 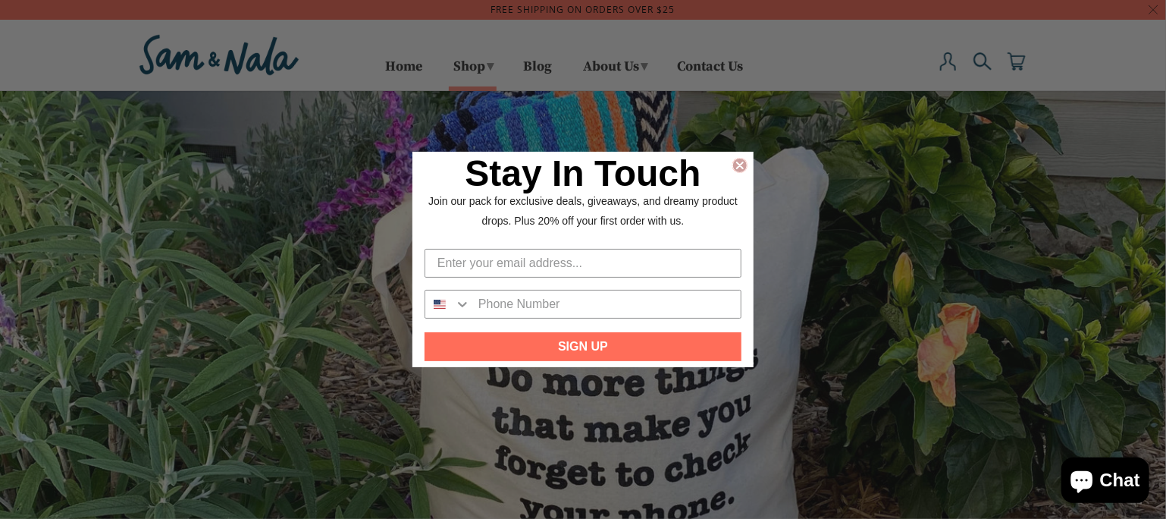 What do you see at coordinates (583, 346) in the screenshot?
I see `button: SIGN UP` at bounding box center [583, 346].